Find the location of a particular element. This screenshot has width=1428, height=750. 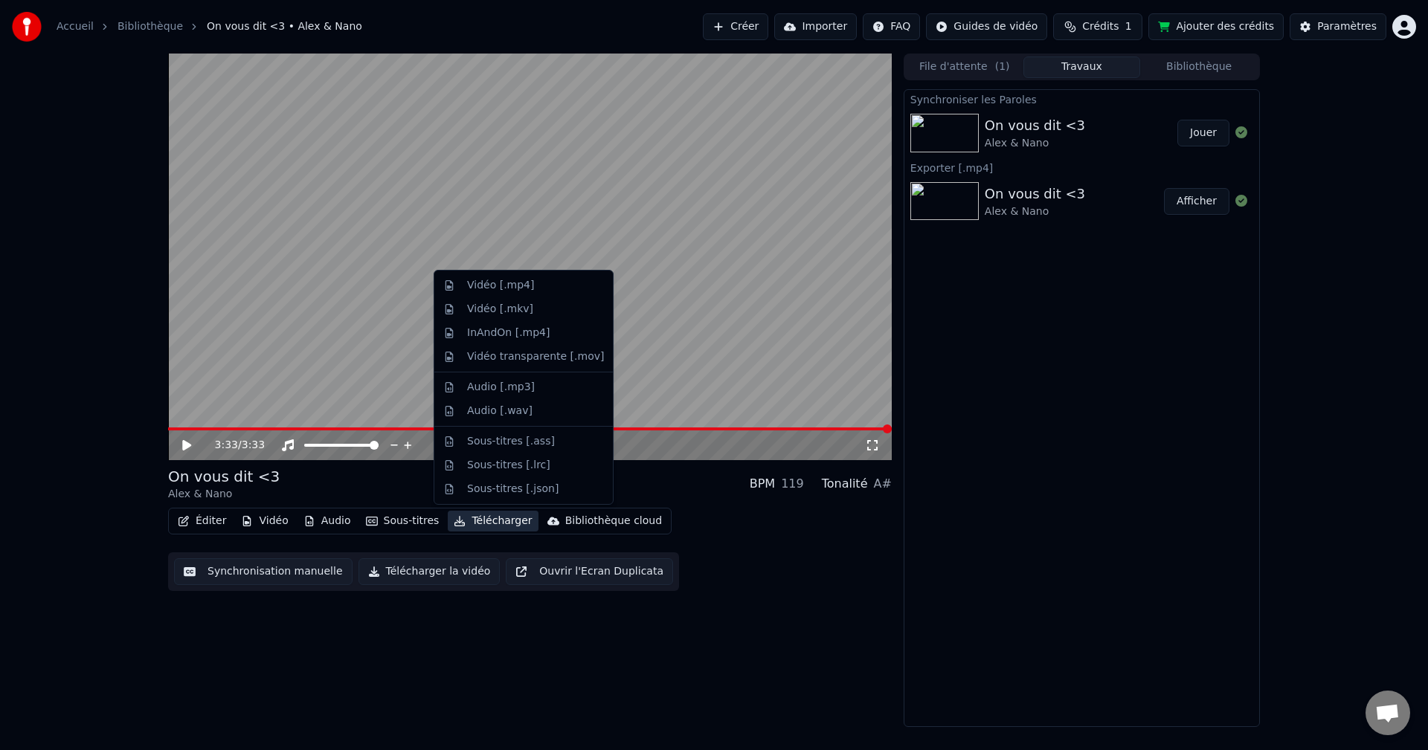

button: Ouvrir l'Ecran Duplicata is located at coordinates (589, 572).